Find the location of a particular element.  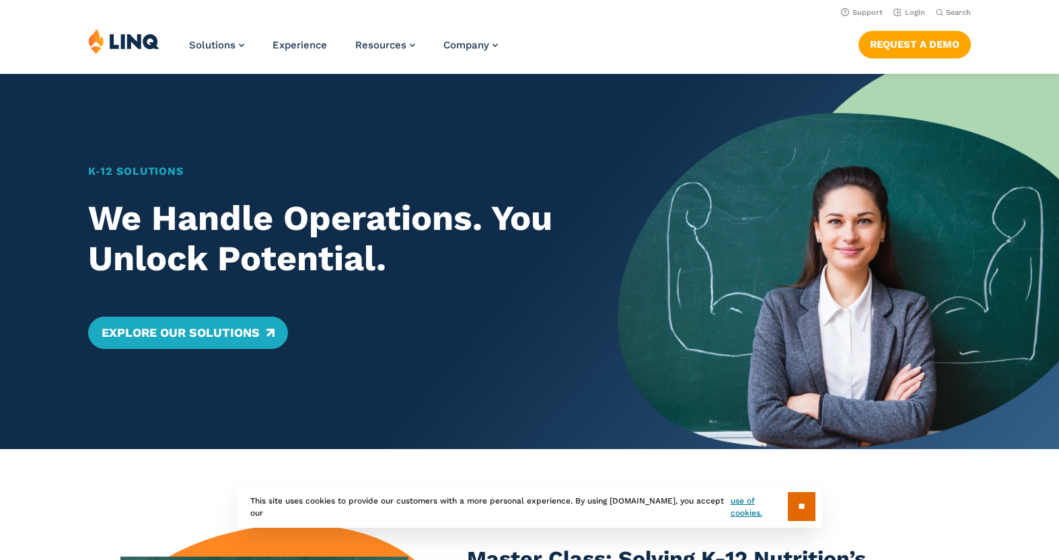

a: Company is located at coordinates (470, 45).